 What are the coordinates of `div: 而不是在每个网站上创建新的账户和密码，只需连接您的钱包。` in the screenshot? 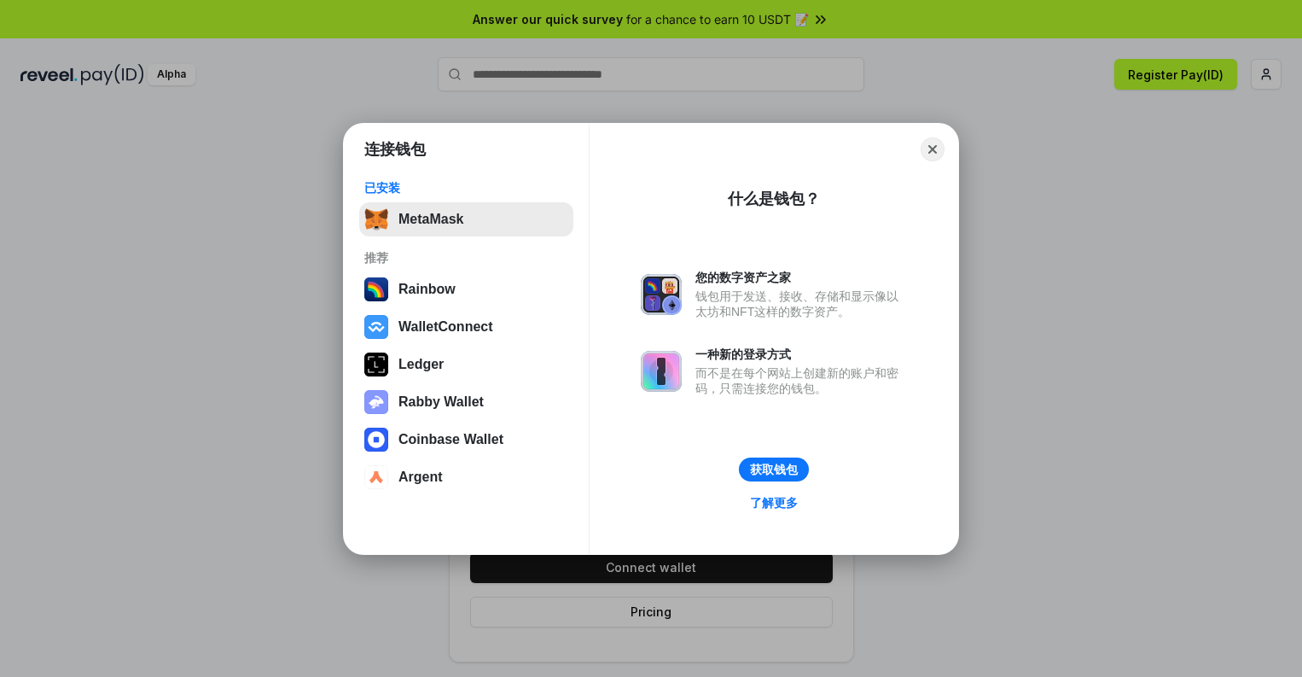 It's located at (801, 380).